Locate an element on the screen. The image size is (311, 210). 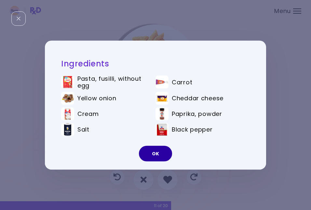
span: Cream is located at coordinates (88, 114).